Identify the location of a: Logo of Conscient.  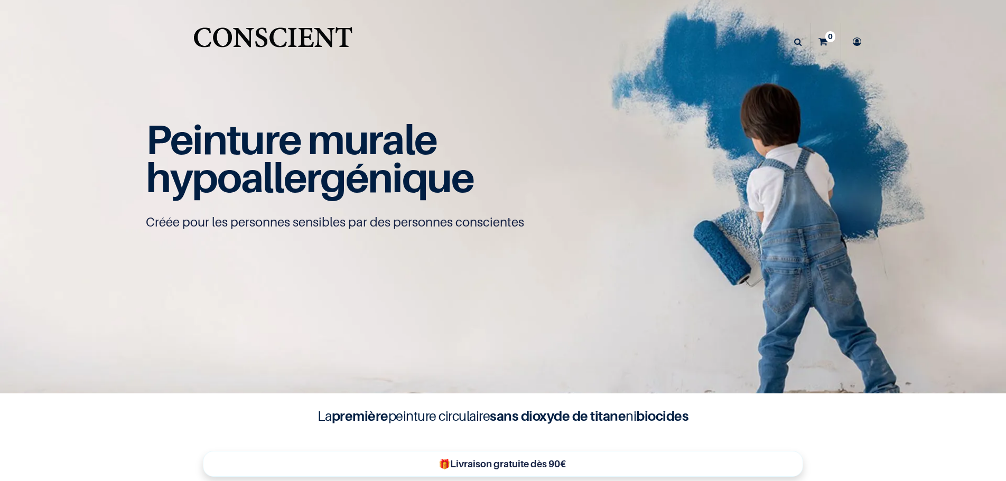
(273, 42).